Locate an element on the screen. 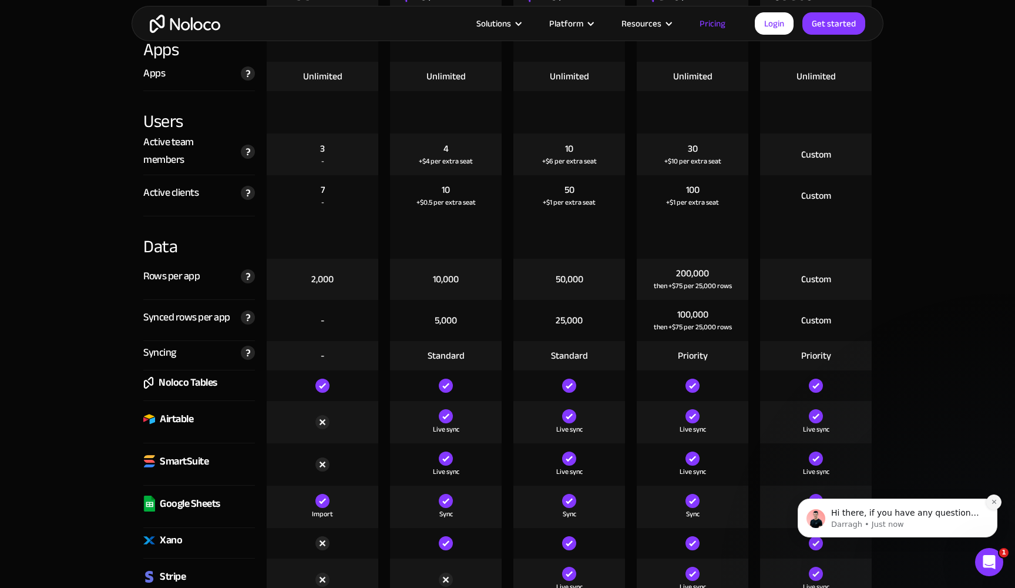 The width and height of the screenshot is (1015, 588). div: Rows per app is located at coordinates (172, 276).